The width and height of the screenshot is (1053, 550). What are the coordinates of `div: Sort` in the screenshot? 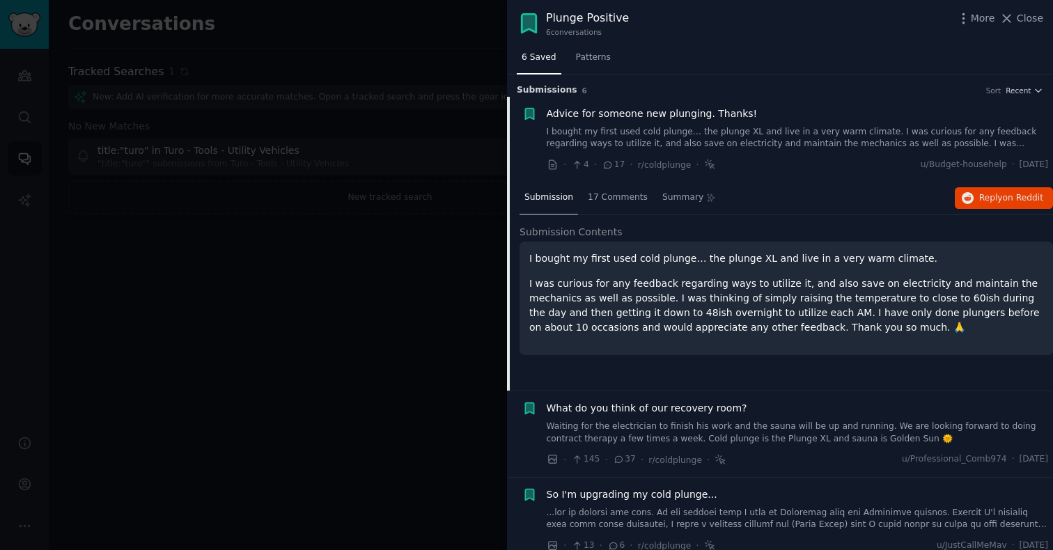 It's located at (994, 91).